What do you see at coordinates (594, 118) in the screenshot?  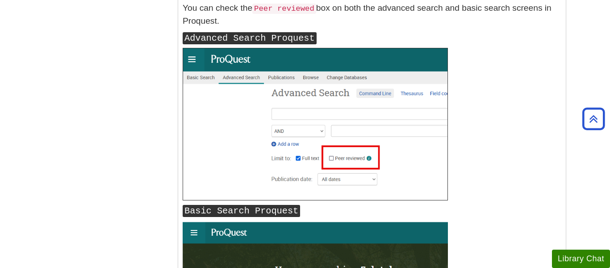 I see `a: Back to Top` at bounding box center [594, 118].